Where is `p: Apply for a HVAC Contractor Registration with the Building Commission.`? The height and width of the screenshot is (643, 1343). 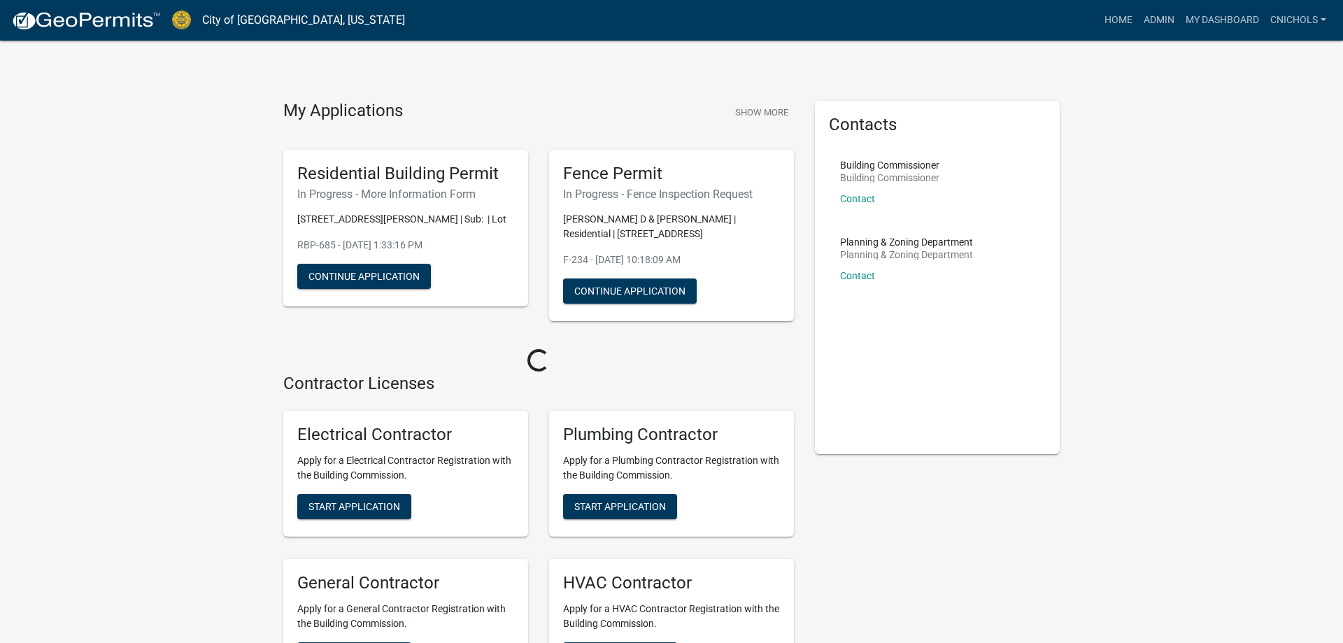 p: Apply for a HVAC Contractor Registration with the Building Commission. is located at coordinates (672, 616).